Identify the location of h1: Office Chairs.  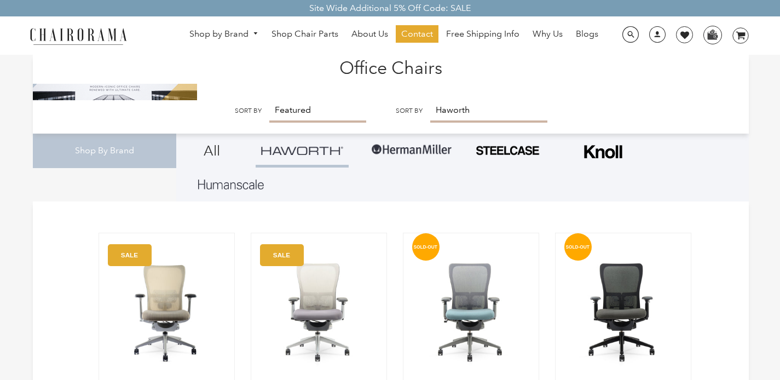
(391, 66).